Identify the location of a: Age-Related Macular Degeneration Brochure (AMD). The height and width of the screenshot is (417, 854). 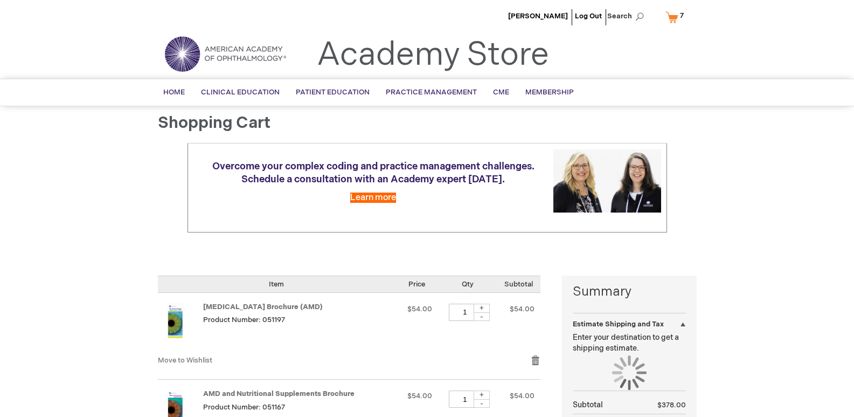
(181, 324).